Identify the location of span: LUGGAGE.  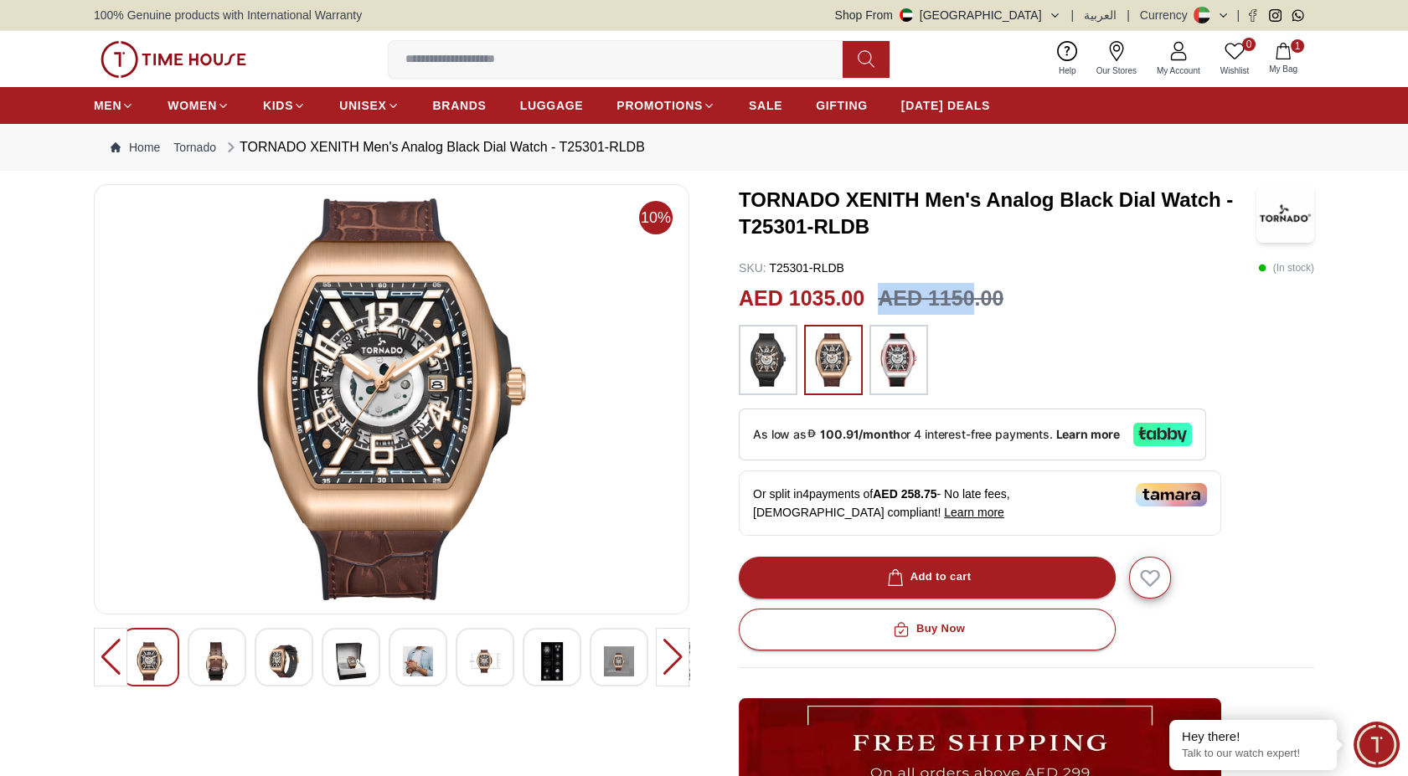
(552, 106).